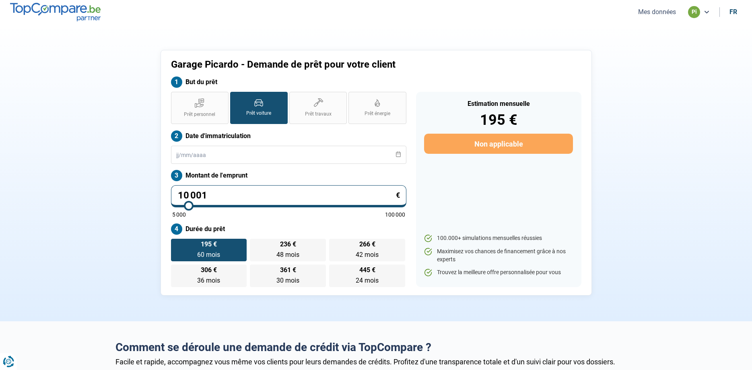 This screenshot has height=370, width=752. I want to click on span: 266 €, so click(367, 244).